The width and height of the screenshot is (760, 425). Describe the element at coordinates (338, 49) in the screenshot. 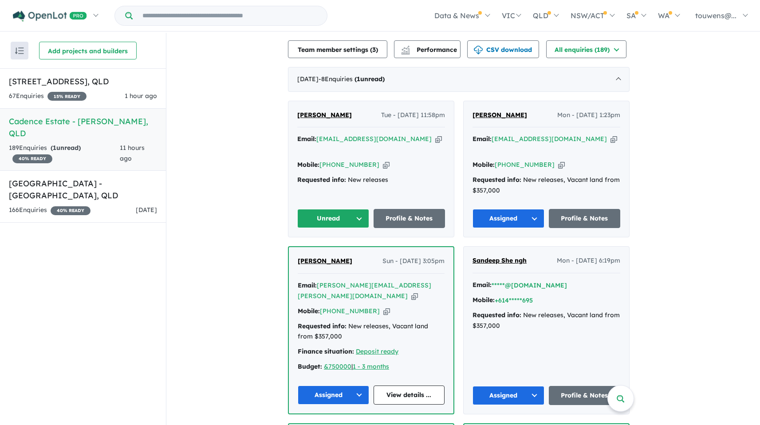

I see `button: Team member settings (3)` at that location.